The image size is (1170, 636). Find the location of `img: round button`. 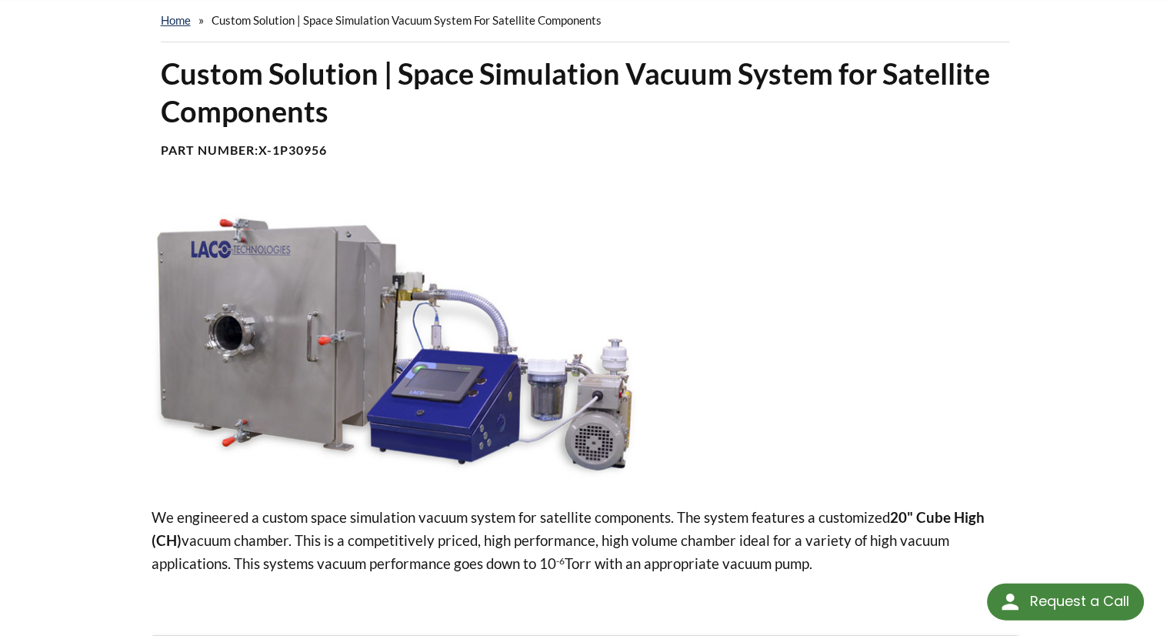

img: round button is located at coordinates (1010, 602).